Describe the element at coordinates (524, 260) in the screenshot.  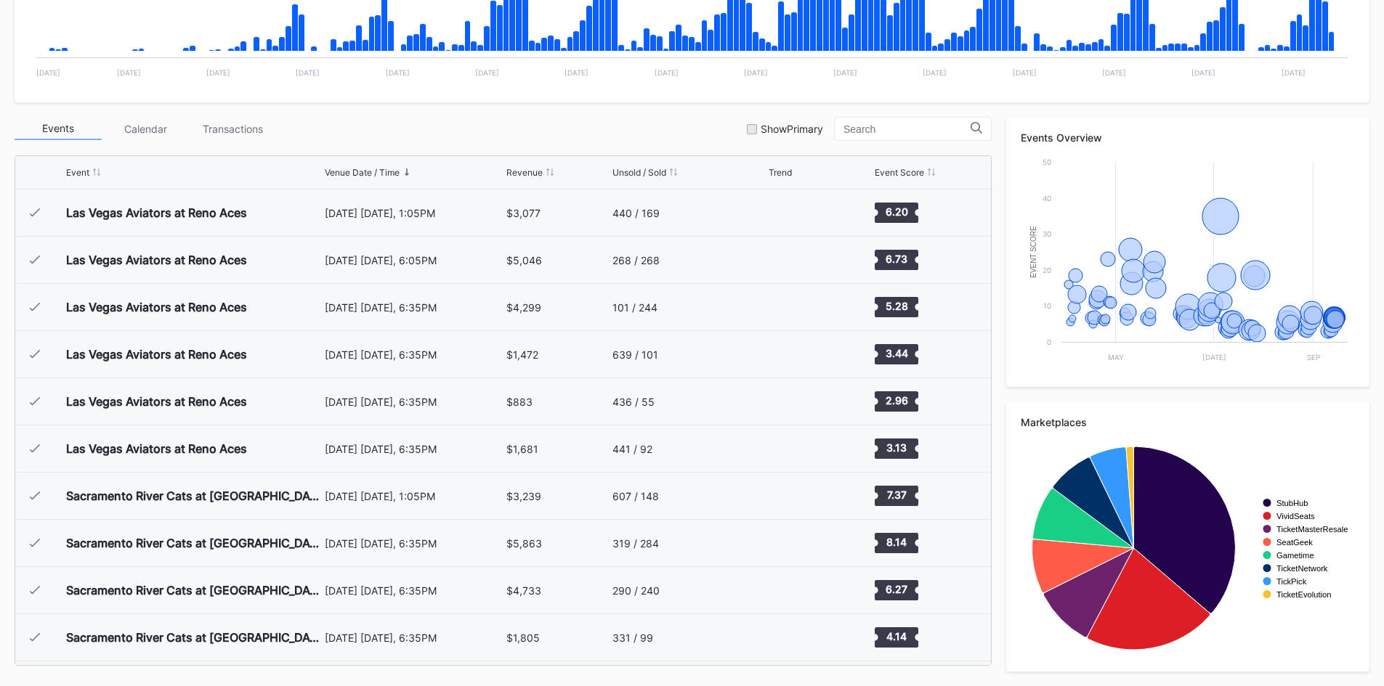
I see `div: $5,046` at that location.